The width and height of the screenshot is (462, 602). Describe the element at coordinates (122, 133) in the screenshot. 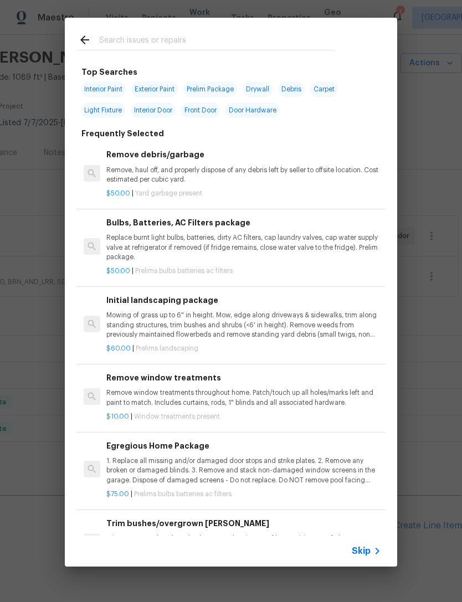

I see `h6: Frequently Selected` at that location.